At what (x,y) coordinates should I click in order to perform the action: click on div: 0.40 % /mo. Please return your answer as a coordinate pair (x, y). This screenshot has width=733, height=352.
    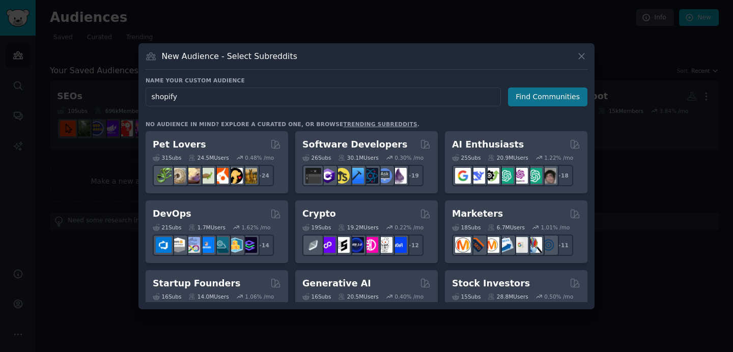
    Looking at the image, I should click on (409, 297).